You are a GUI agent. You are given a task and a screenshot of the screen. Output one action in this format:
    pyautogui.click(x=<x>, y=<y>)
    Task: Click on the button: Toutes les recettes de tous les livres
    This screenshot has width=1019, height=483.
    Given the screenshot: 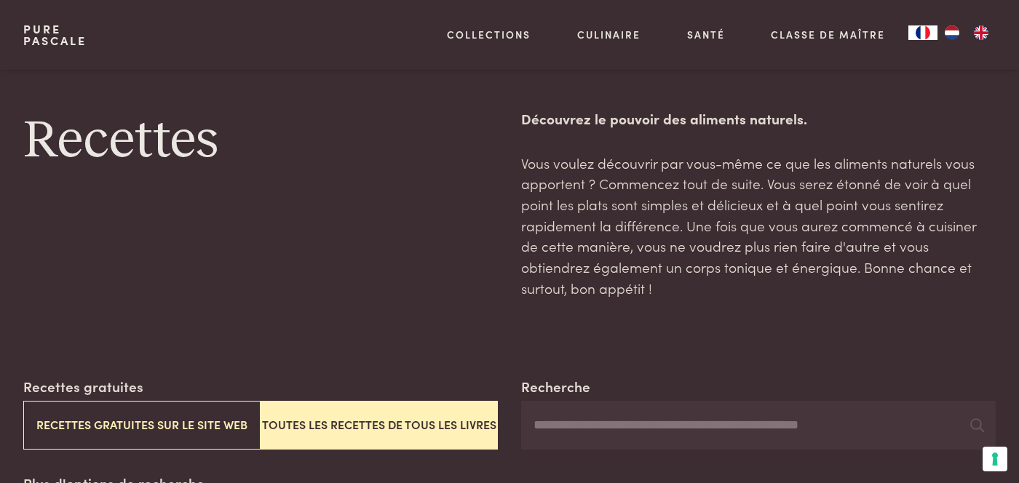 What is the action you would take?
    pyautogui.click(x=379, y=425)
    